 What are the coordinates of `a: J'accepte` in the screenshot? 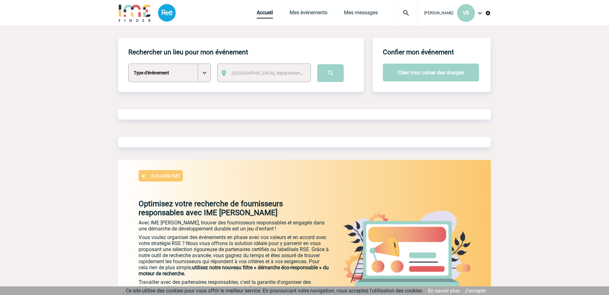 It's located at (475, 291).